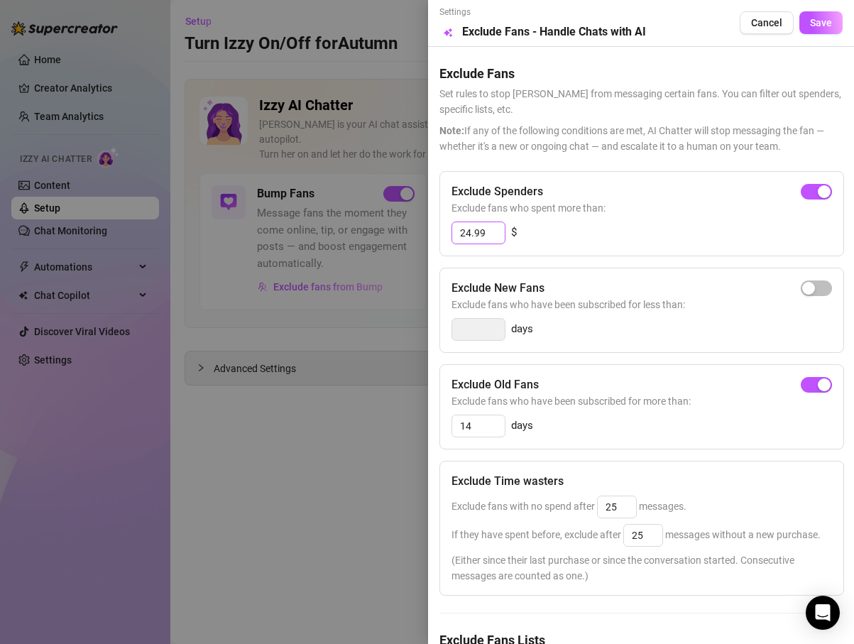 Image resolution: width=854 pixels, height=644 pixels. I want to click on h5: Exclude Old Fans, so click(495, 385).